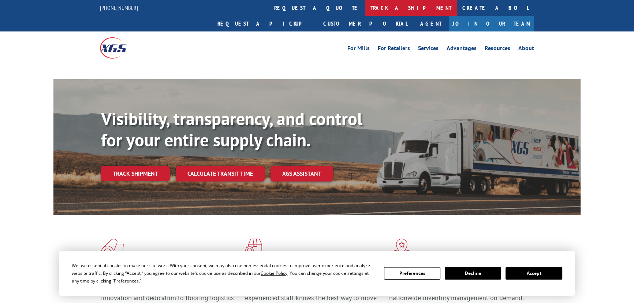  What do you see at coordinates (497, 49) in the screenshot?
I see `a: Resources` at bounding box center [497, 49].